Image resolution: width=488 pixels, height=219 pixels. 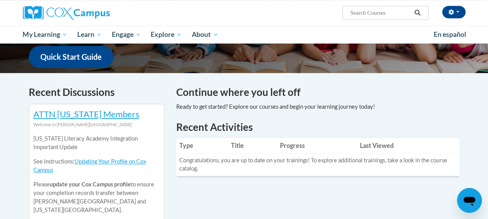 I want to click on a: About, so click(x=205, y=35).